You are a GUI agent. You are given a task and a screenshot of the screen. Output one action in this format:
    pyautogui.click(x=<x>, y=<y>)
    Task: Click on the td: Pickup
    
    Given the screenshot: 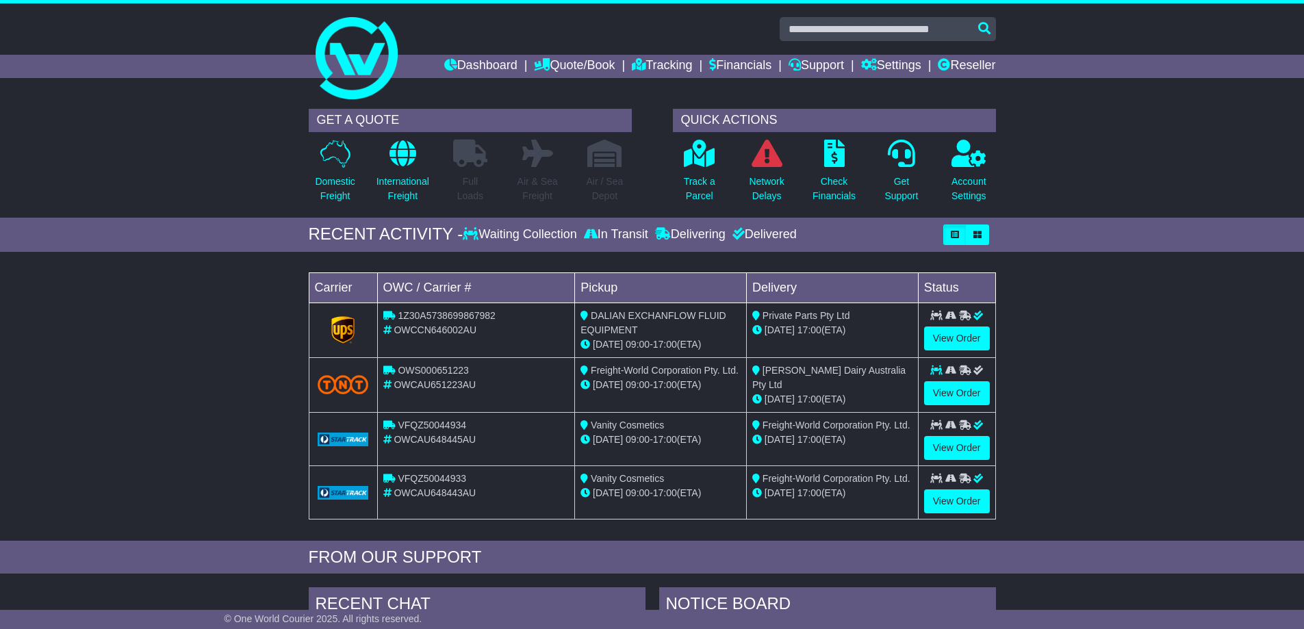 What is the action you would take?
    pyautogui.click(x=661, y=287)
    